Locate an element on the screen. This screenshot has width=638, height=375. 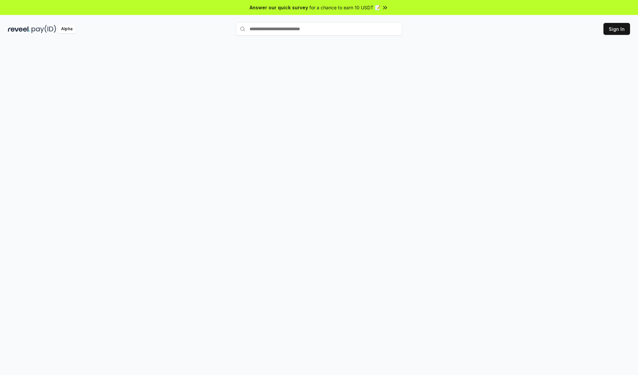
span: Answer our quick survey is located at coordinates (279, 7).